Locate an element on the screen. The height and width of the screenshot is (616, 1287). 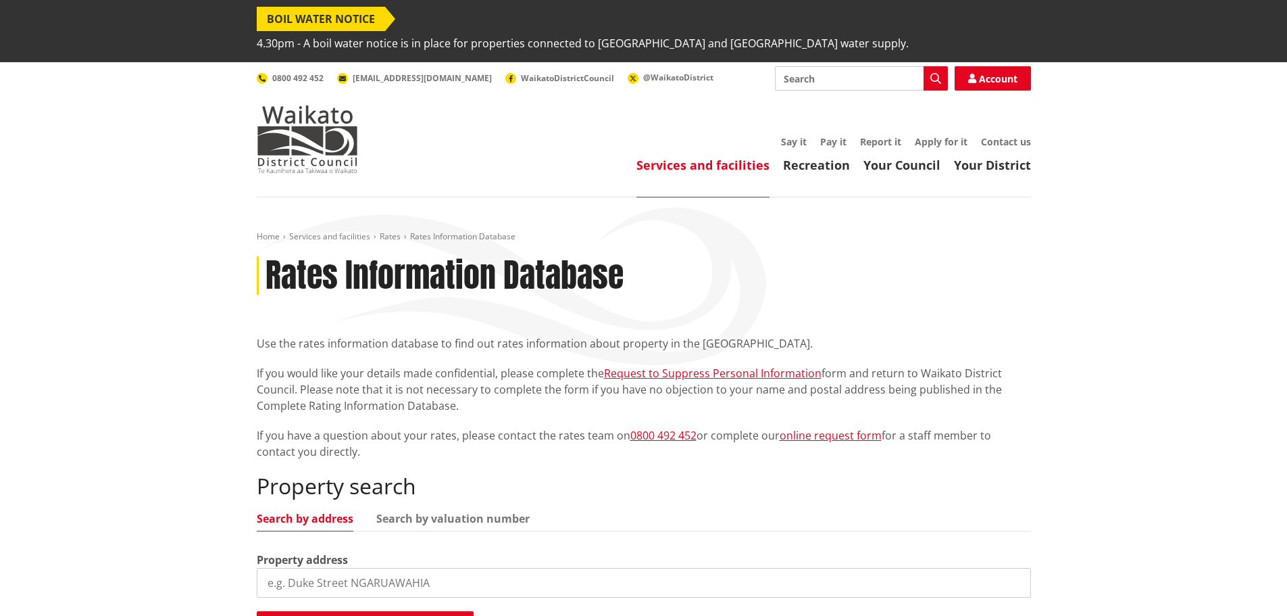
a: Search by valuation number is located at coordinates (453, 518).